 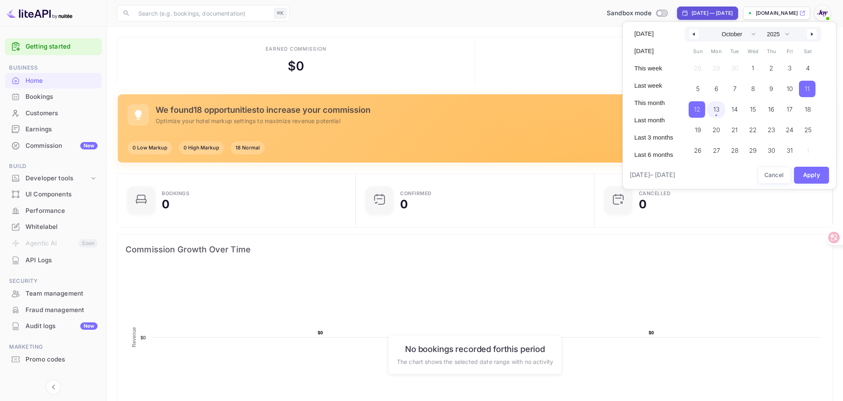 What do you see at coordinates (735, 128) in the screenshot?
I see `button: 21` at bounding box center [735, 128].